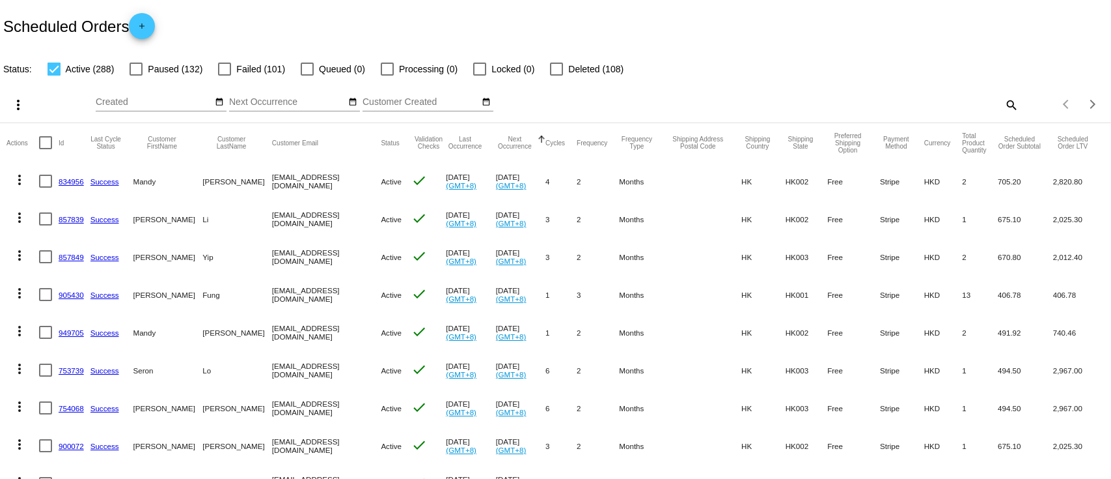 The height and width of the screenshot is (479, 1111). What do you see at coordinates (592, 143) in the screenshot?
I see `button: Change sorting for Frequency` at bounding box center [592, 143].